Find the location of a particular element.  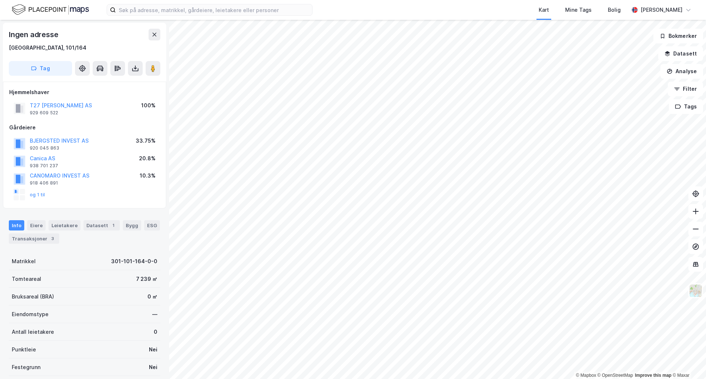

a: Improve this map is located at coordinates (653, 375).